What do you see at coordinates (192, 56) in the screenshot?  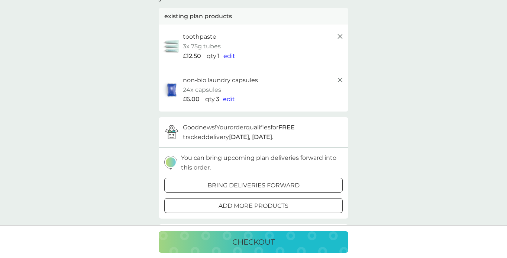 I see `span: £12.50` at bounding box center [192, 56].